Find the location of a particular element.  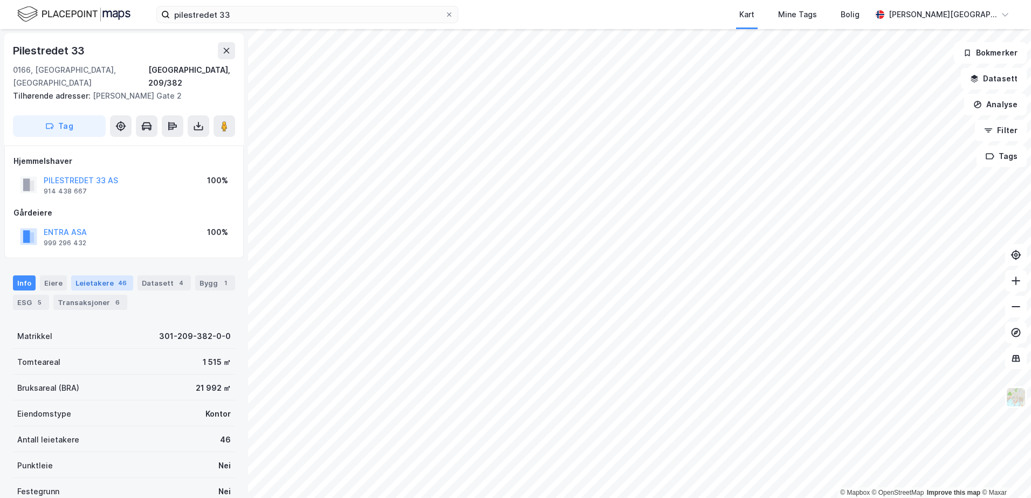

div: 1 is located at coordinates (225, 283).